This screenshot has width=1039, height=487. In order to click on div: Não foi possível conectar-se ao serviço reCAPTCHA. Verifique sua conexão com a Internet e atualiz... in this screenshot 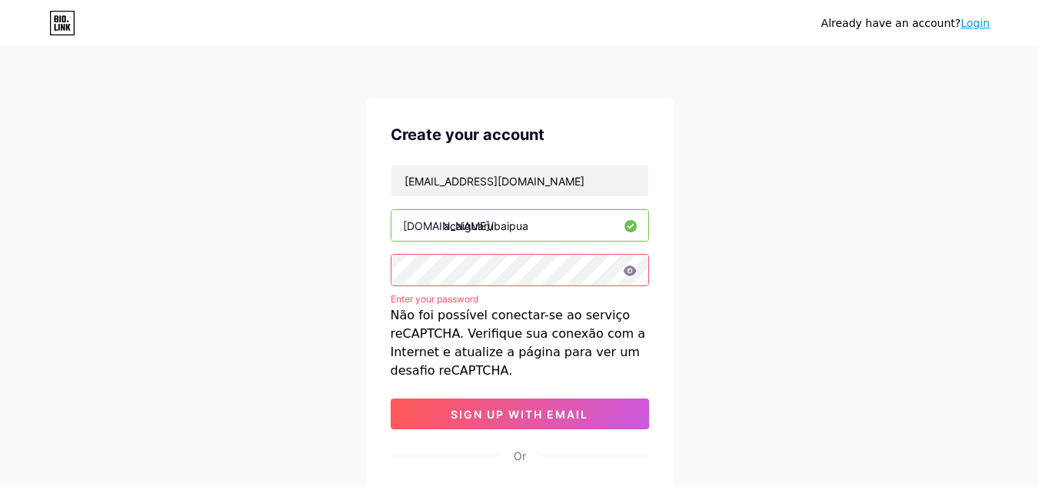, I will do `click(520, 343)`.